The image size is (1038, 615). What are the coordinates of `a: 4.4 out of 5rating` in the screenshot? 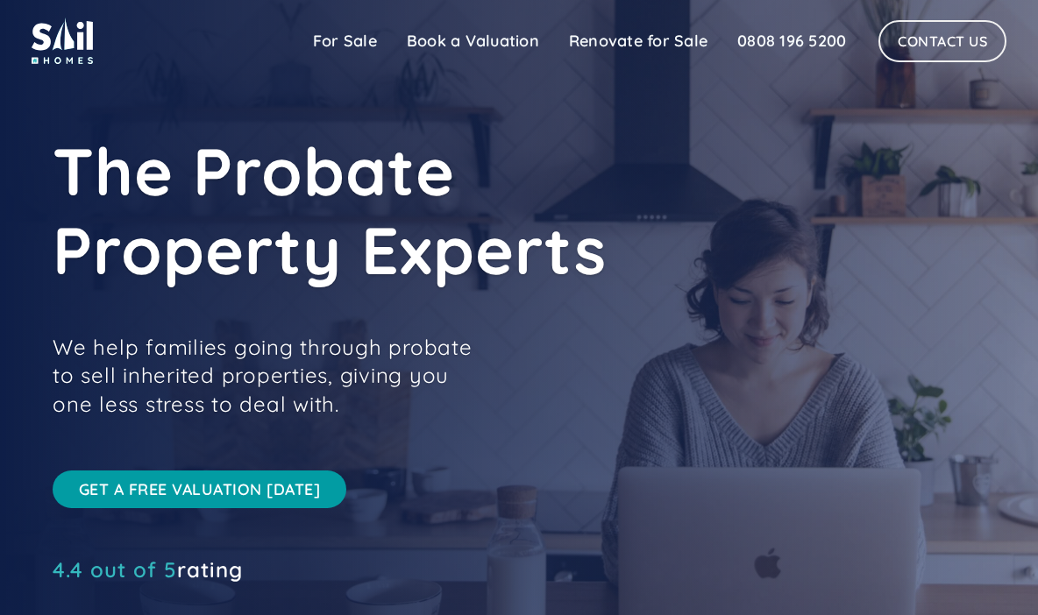 It's located at (147, 570).